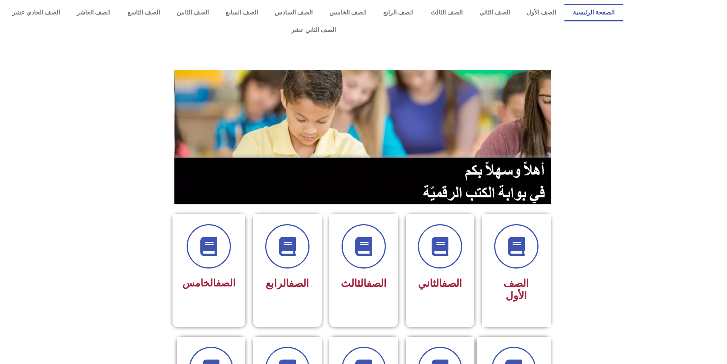 This screenshot has height=364, width=727. I want to click on a: الصف السابع, so click(241, 13).